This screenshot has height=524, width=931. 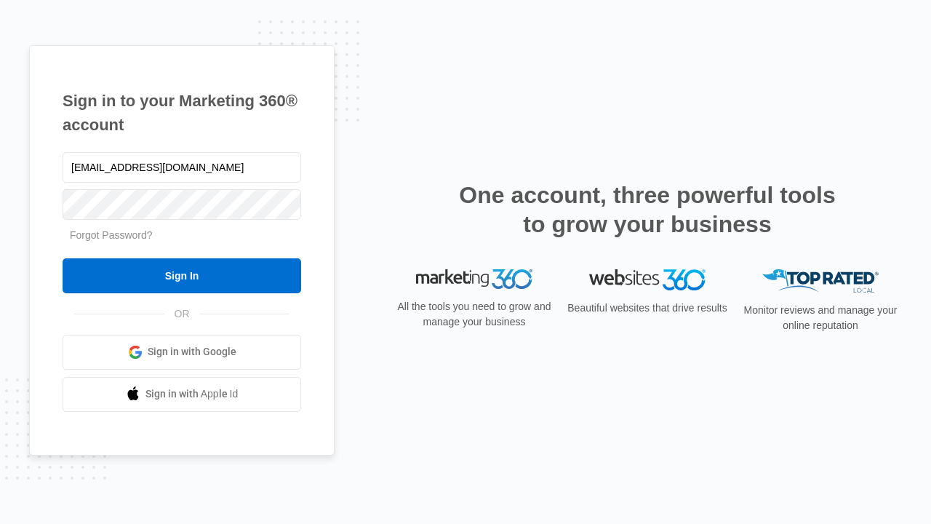 I want to click on img: Top Rated Local, so click(x=821, y=281).